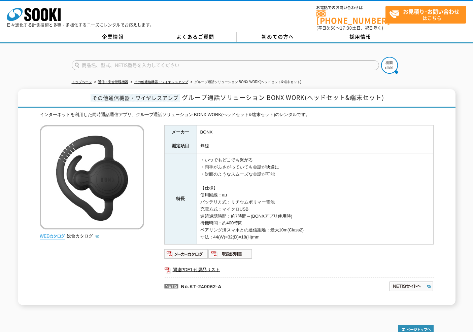 The image size is (473, 332). Describe the element at coordinates (315, 147) in the screenshot. I see `td: 無線` at that location.